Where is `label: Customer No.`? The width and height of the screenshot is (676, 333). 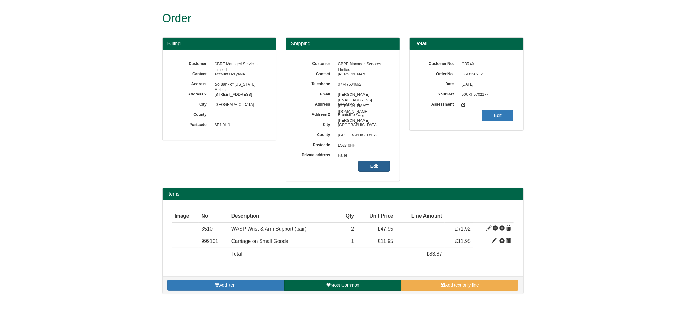
label: Customer No. is located at coordinates (439, 63).